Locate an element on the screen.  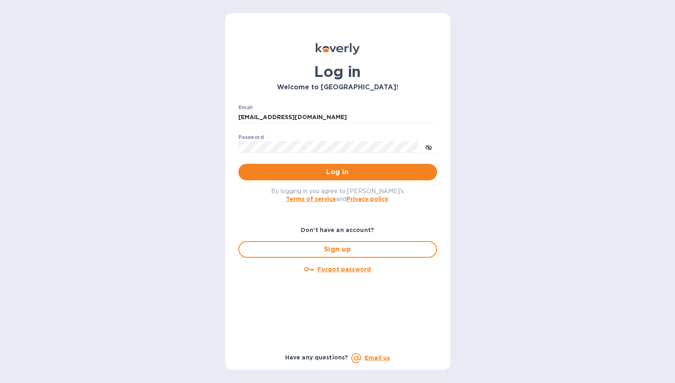
span: Log in is located at coordinates (338, 172).